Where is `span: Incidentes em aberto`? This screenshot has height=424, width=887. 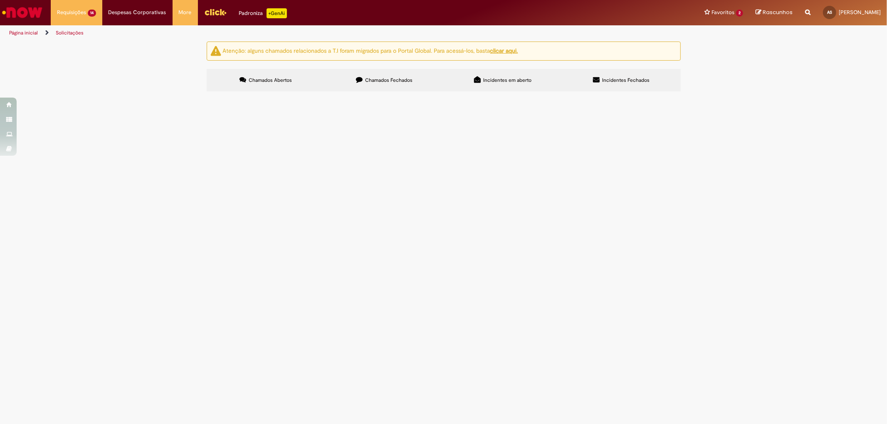 span: Incidentes em aberto is located at coordinates (507, 80).